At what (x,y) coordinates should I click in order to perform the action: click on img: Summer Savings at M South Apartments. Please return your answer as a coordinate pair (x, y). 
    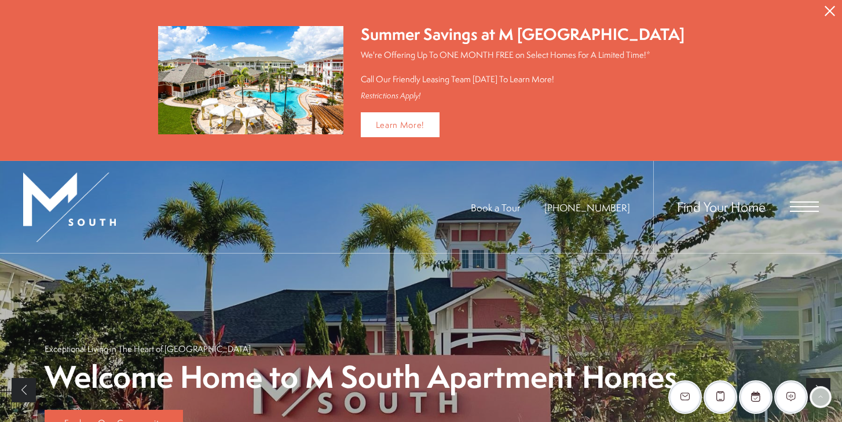
    Looking at the image, I should click on (251, 80).